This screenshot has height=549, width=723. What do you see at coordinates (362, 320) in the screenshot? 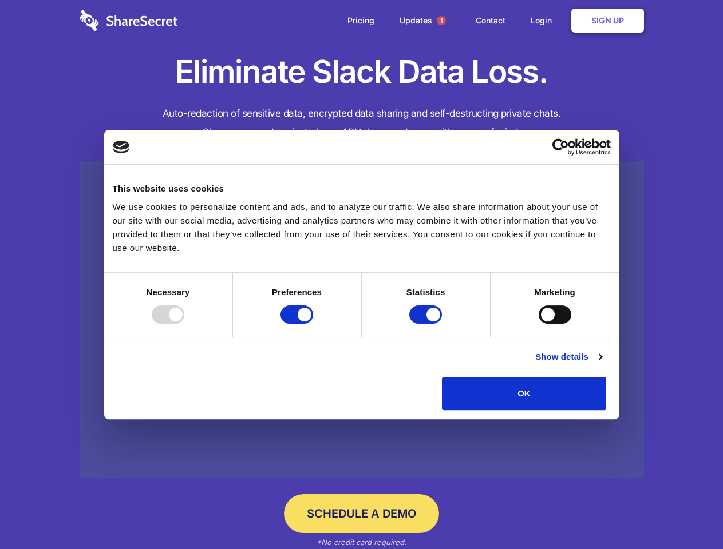
I see `a: Wistia video thumbnail` at bounding box center [362, 320].